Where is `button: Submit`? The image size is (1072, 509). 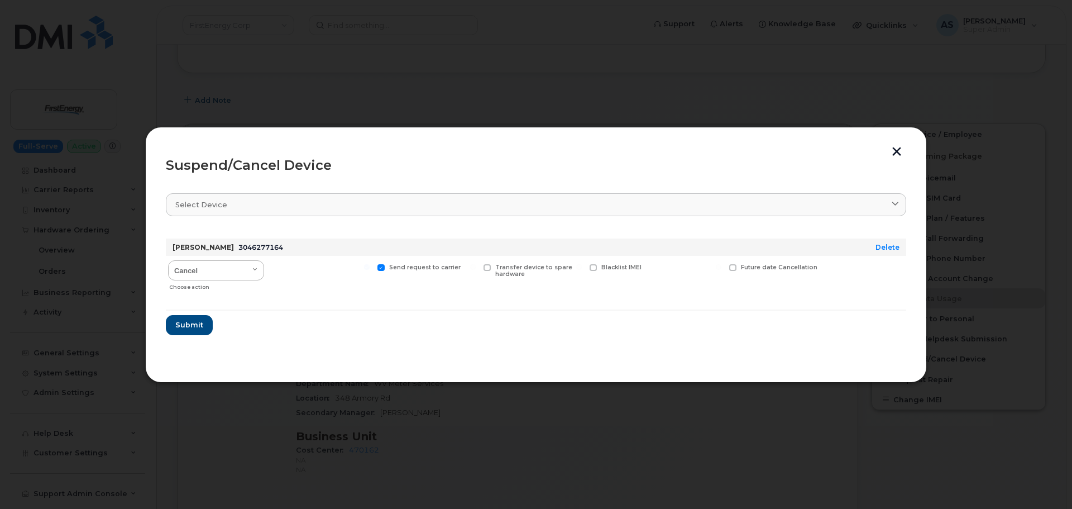 button: Submit is located at coordinates (189, 325).